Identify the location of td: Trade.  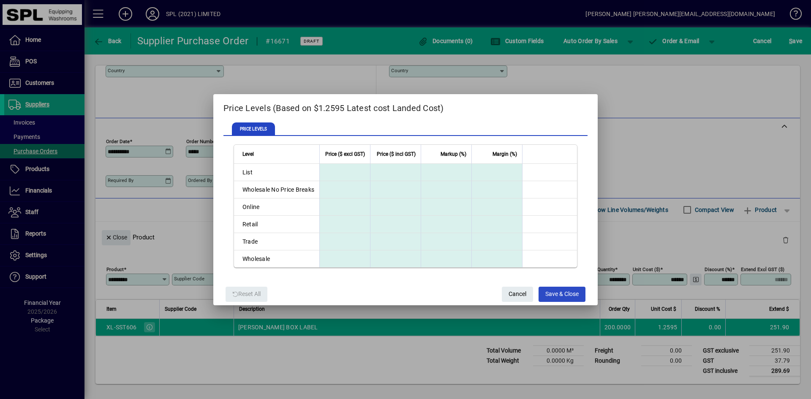
(277, 242).